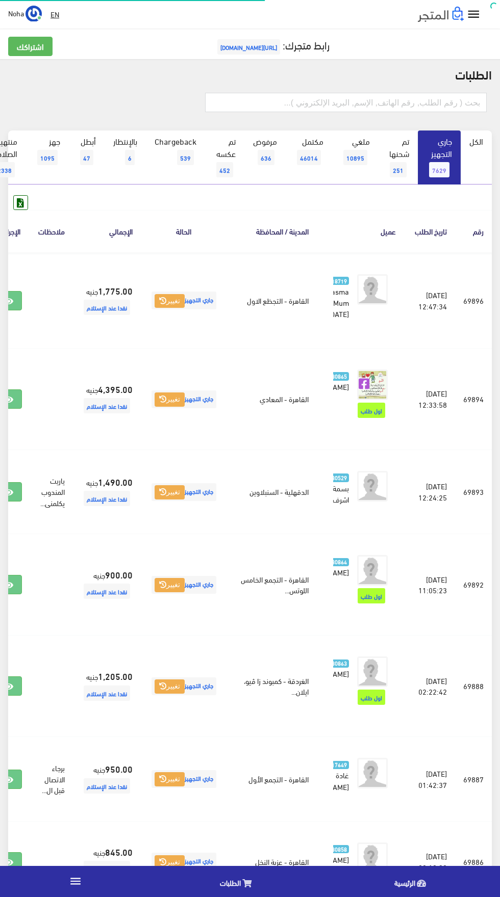 Image resolution: width=500 pixels, height=897 pixels. I want to click on strong: 900.00, so click(119, 574).